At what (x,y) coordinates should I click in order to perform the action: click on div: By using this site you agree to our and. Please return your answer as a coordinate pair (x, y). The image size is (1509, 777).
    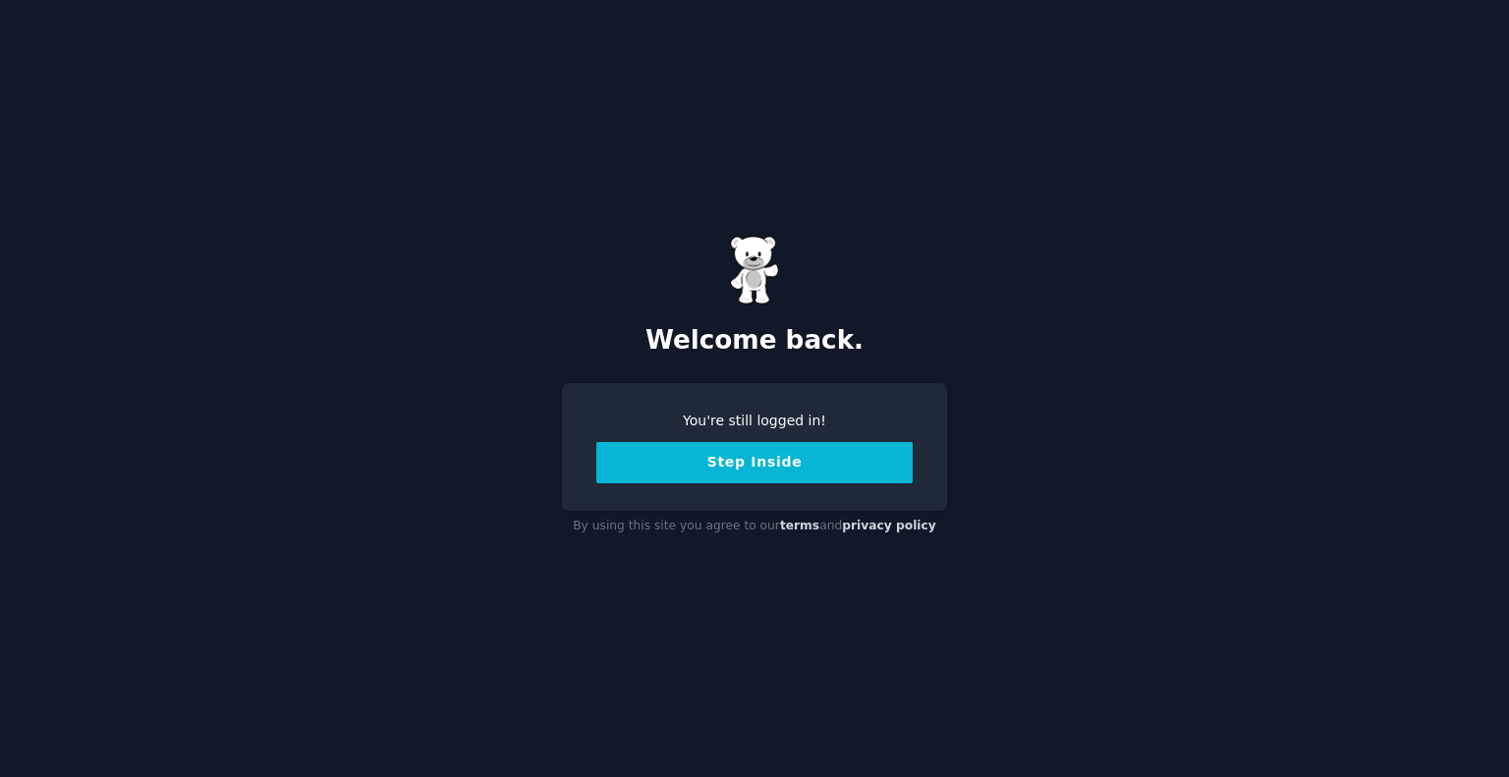
    Looking at the image, I should click on (755, 527).